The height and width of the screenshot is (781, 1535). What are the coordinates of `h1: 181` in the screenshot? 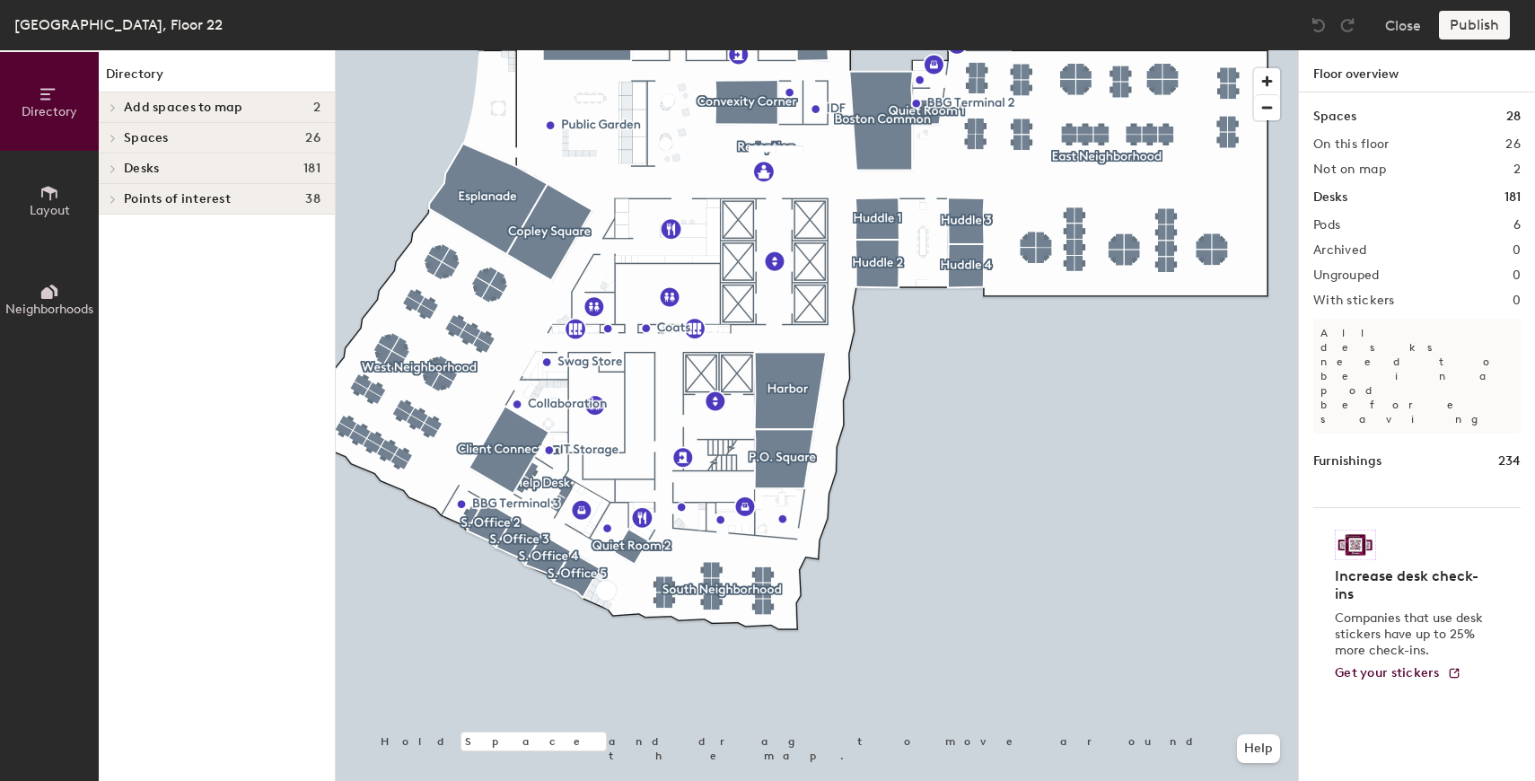 It's located at (1512, 197).